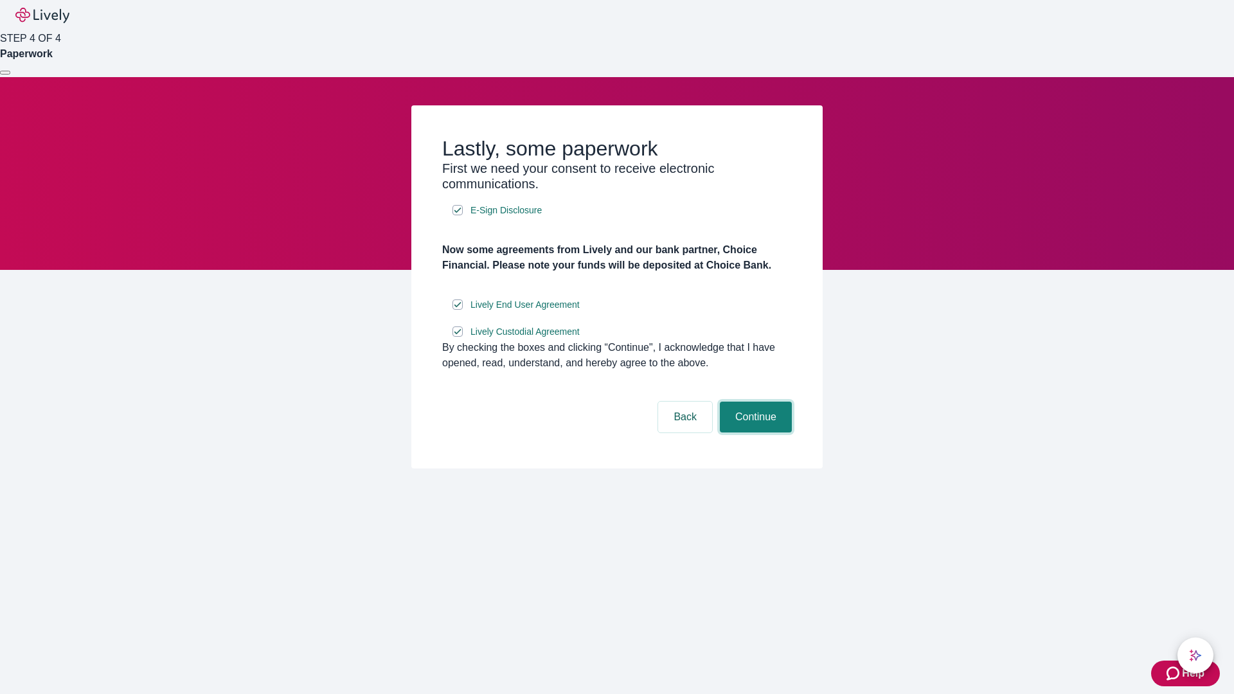  Describe the element at coordinates (1196, 656) in the screenshot. I see `svg: Lively AI Assistant` at that location.